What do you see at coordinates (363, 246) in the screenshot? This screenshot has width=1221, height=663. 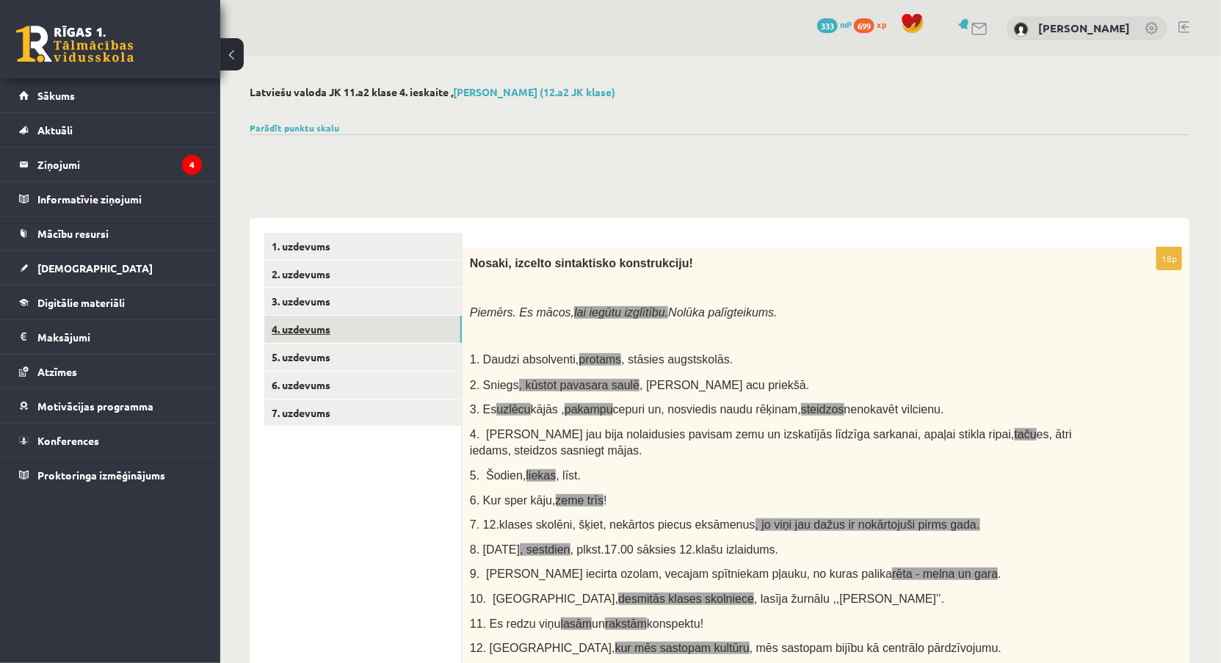 I see `a: 1. uzdevums` at bounding box center [363, 246].